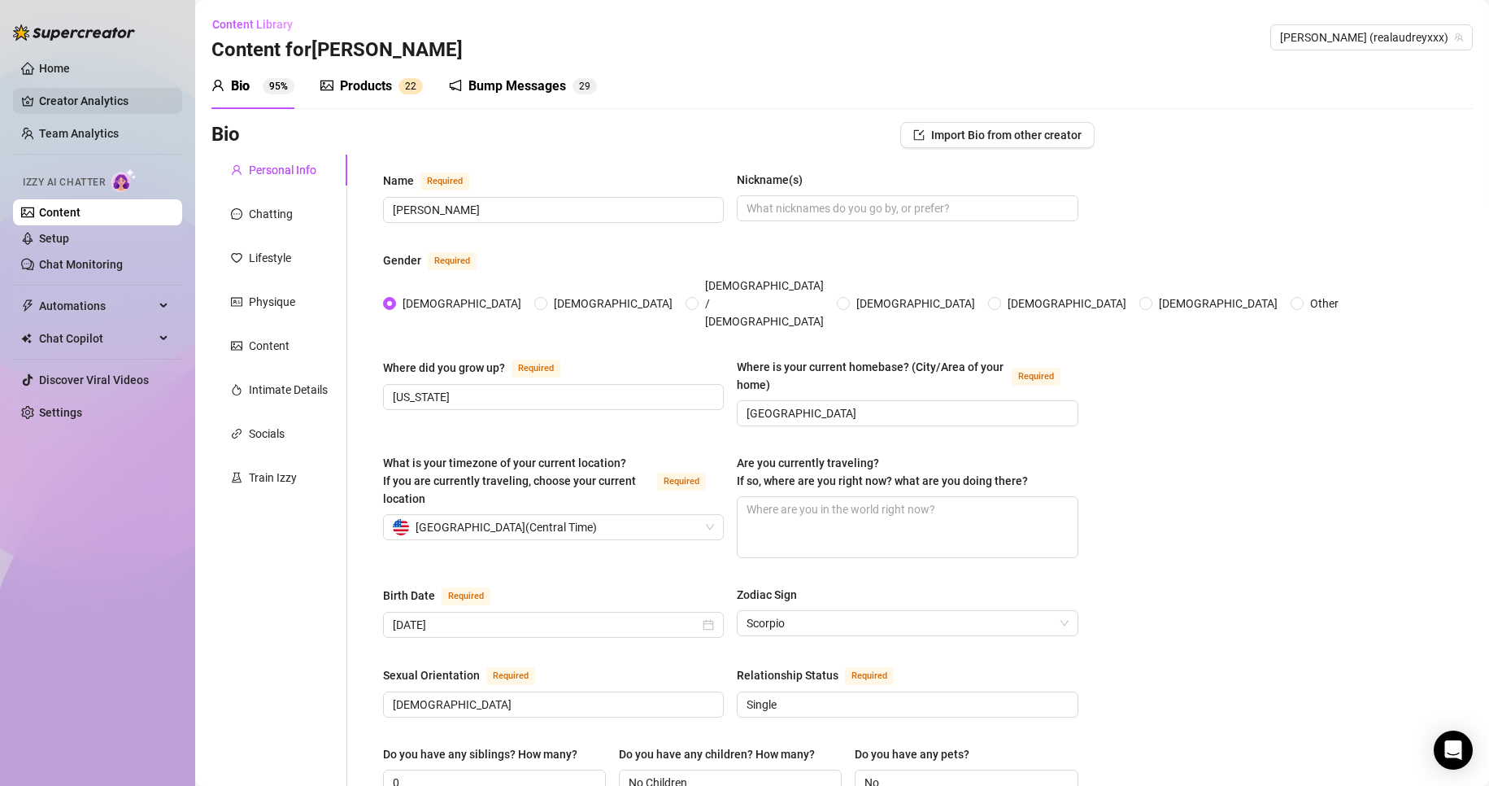  Describe the element at coordinates (587, 86) in the screenshot. I see `span: 9` at that location.